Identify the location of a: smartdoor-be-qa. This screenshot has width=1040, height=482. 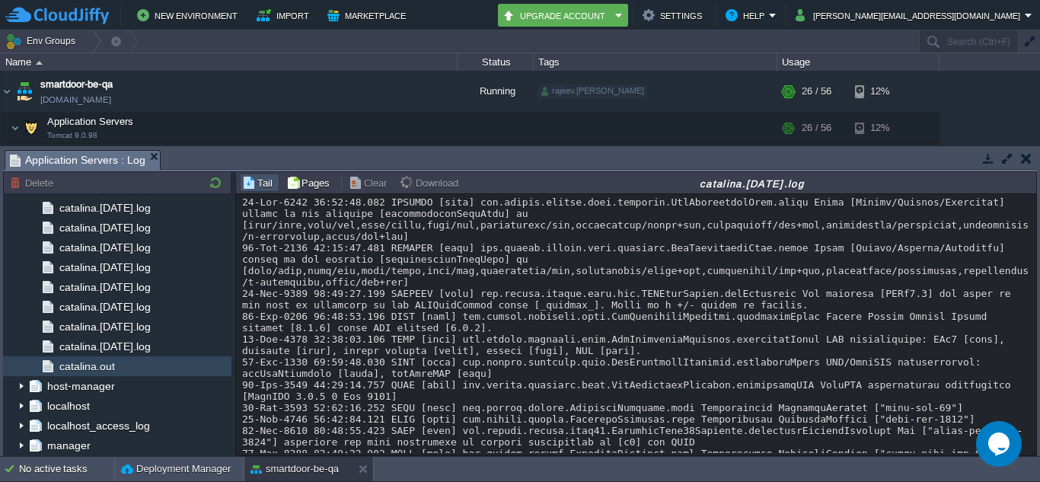
(76, 85).